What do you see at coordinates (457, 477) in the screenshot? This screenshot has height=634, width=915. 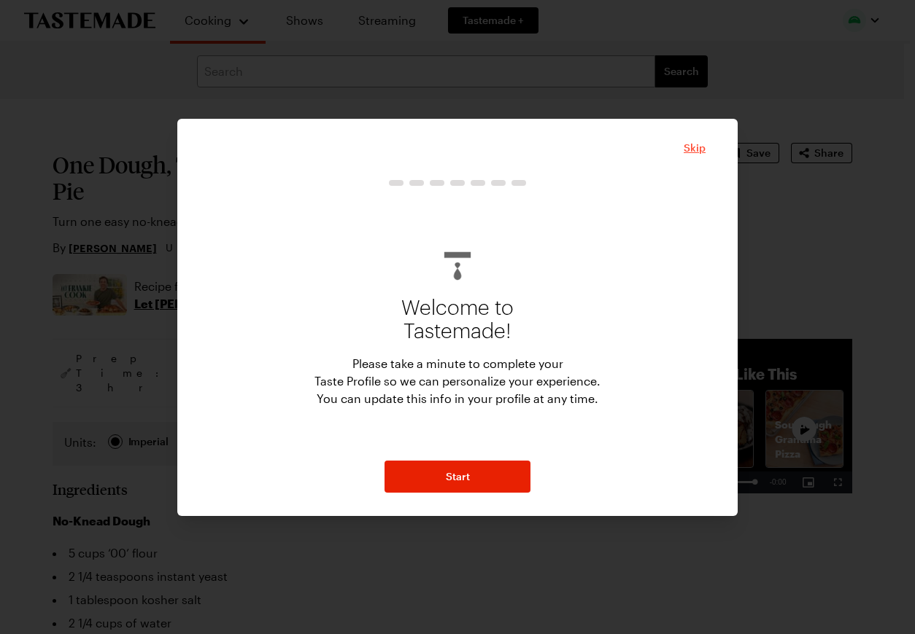 I see `button: NextStepButton` at bounding box center [457, 477].